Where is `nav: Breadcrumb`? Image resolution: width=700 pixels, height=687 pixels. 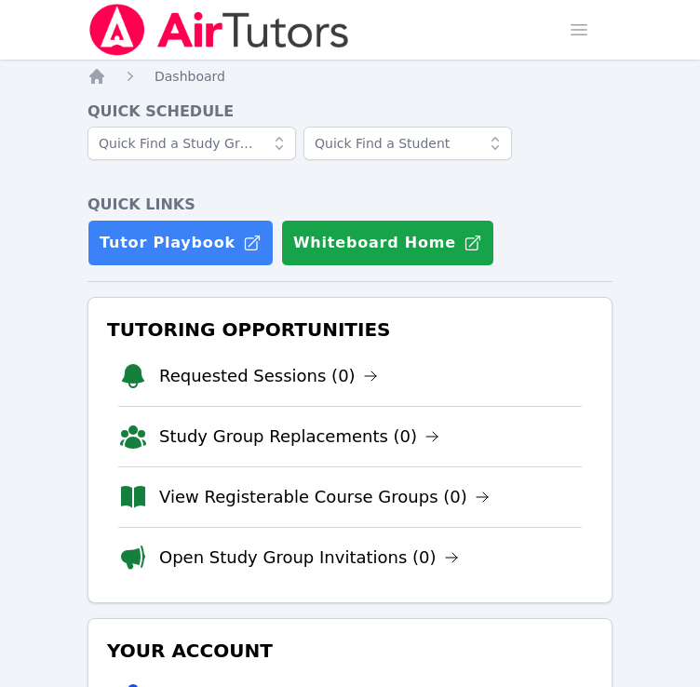 nav: Breadcrumb is located at coordinates (350, 76).